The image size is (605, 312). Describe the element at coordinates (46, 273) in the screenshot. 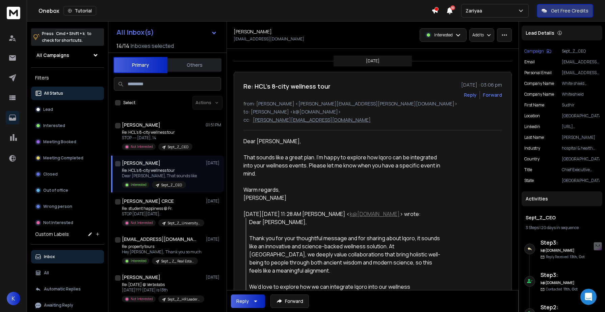

I see `p: All` at that location.